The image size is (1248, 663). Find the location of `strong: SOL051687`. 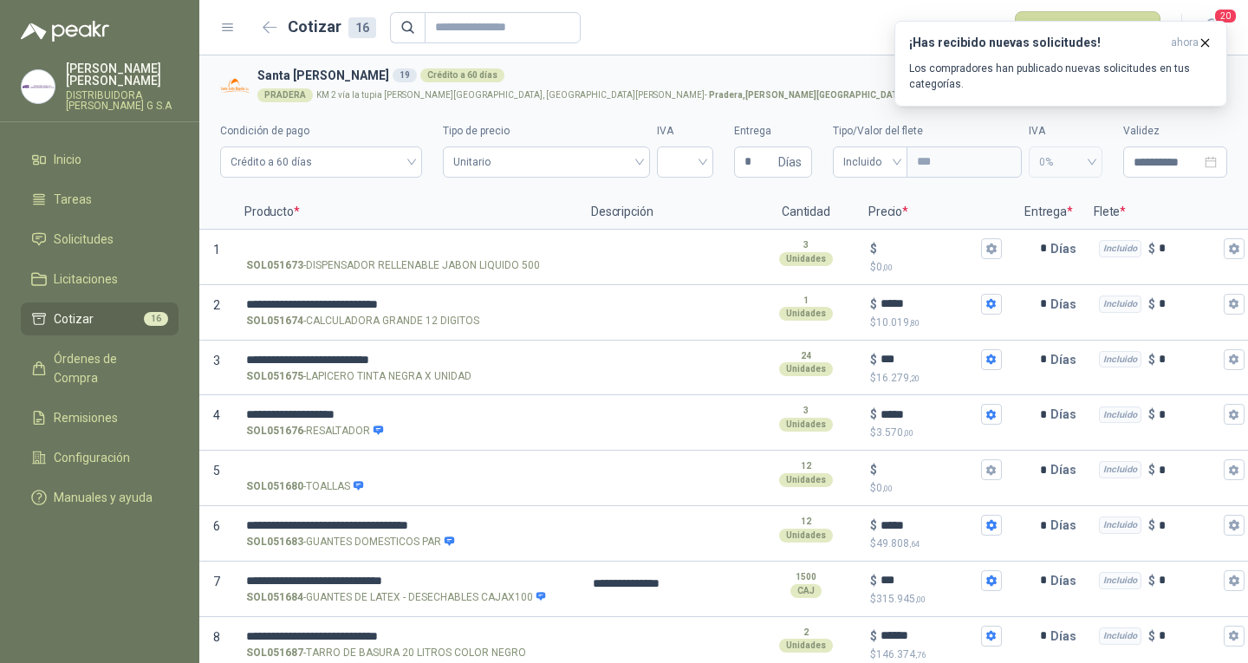

strong: SOL051687 is located at coordinates (275, 653).